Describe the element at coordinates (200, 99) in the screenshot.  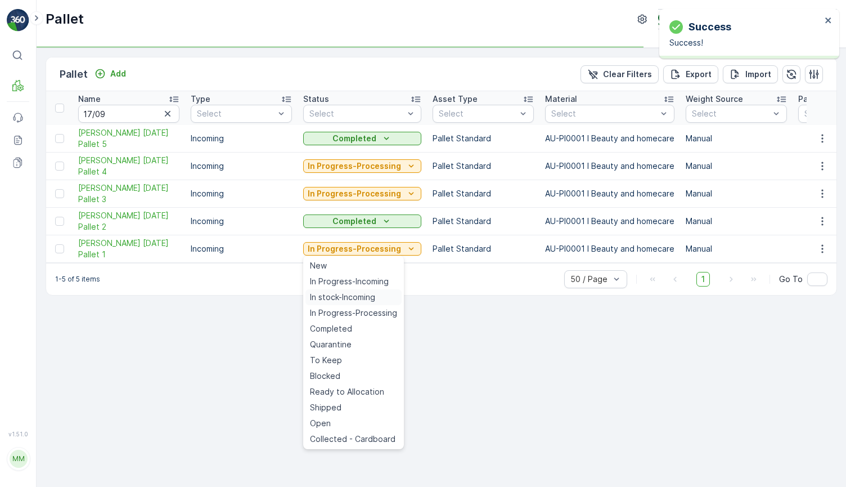
I see `p: Type` at that location.